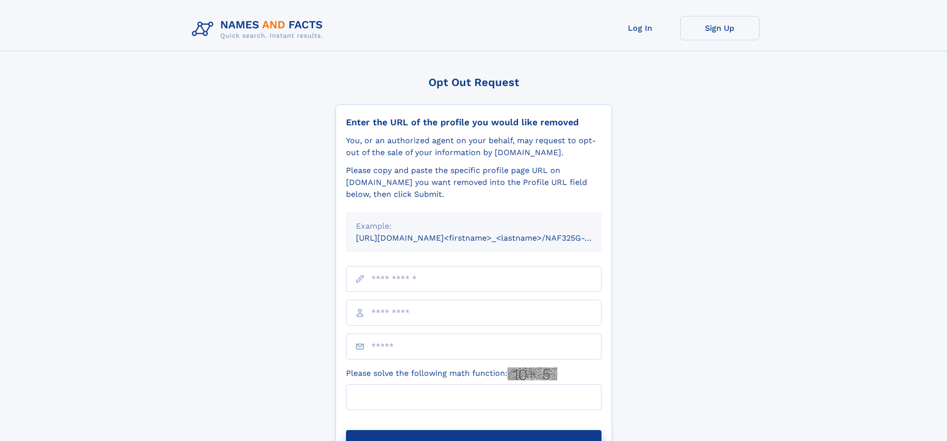 This screenshot has height=441, width=947. What do you see at coordinates (474, 226) in the screenshot?
I see `div: Example:` at bounding box center [474, 226].